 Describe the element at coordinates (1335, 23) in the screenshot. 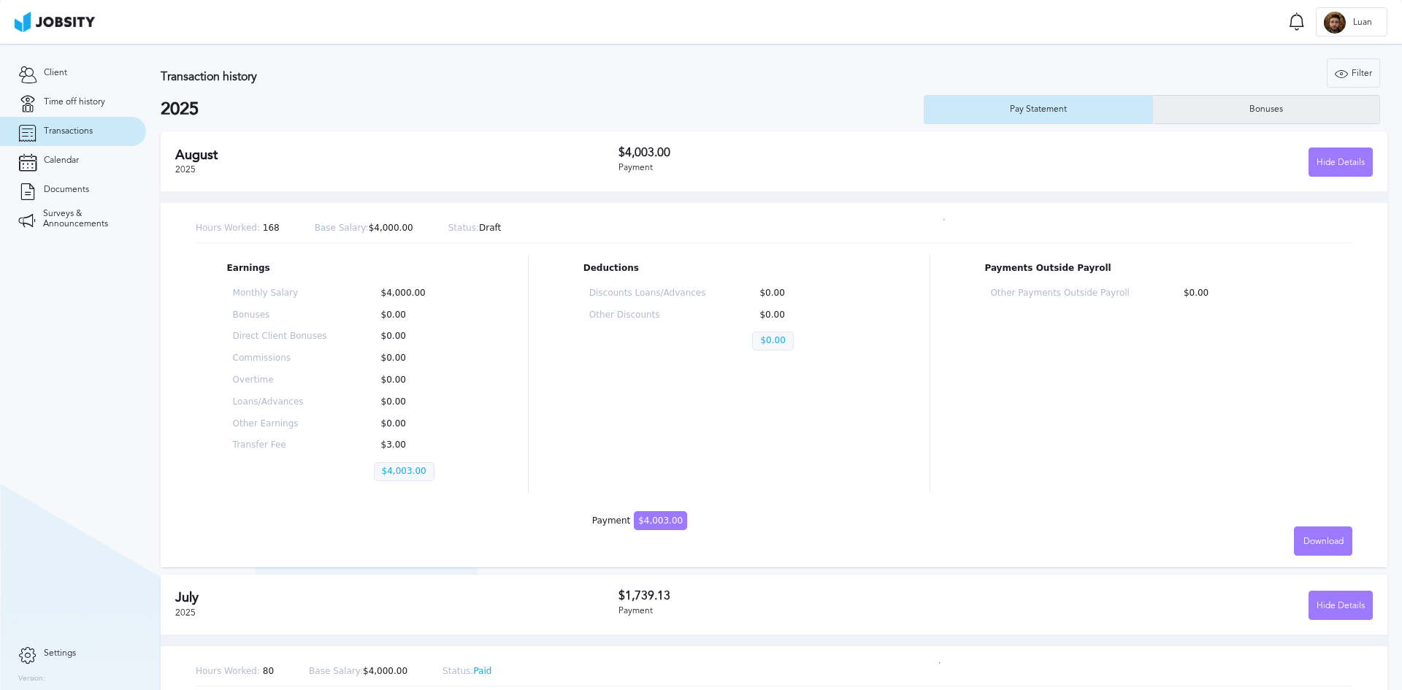

I see `div: L` at that location.